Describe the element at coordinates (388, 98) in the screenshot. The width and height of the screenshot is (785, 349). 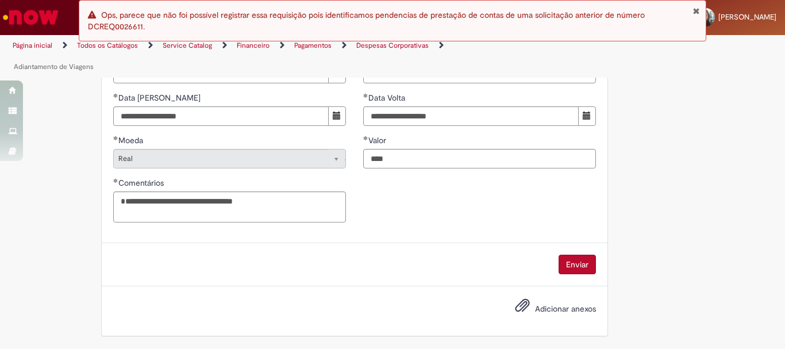
I see `span: Data Volta` at that location.